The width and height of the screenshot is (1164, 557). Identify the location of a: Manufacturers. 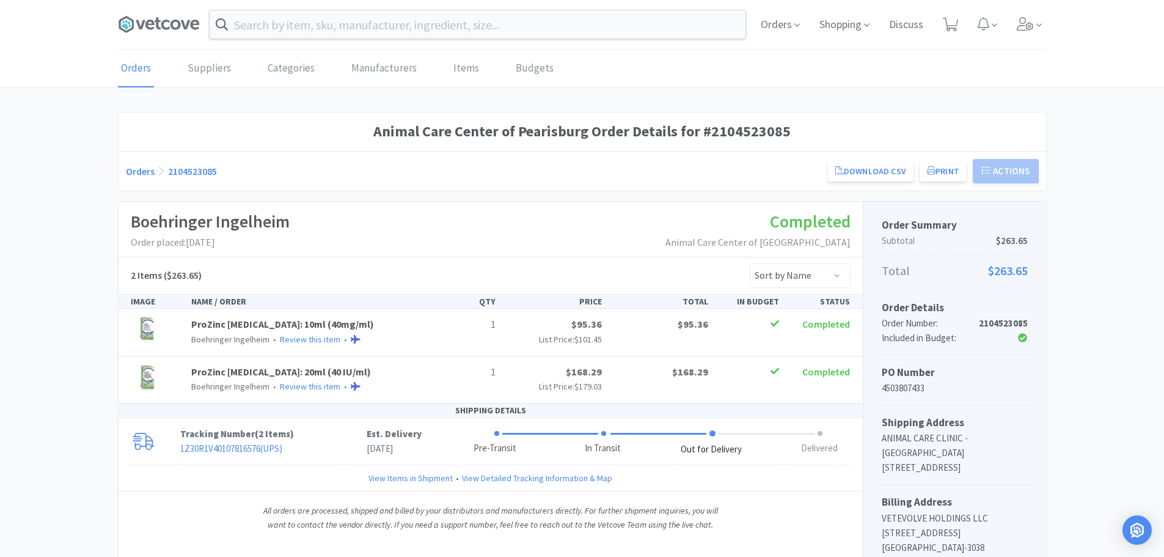
(384, 68).